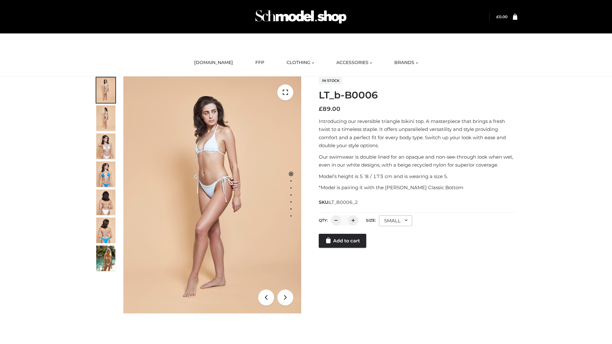 This screenshot has height=344, width=612. I want to click on a: ACCESSORIES, so click(354, 63).